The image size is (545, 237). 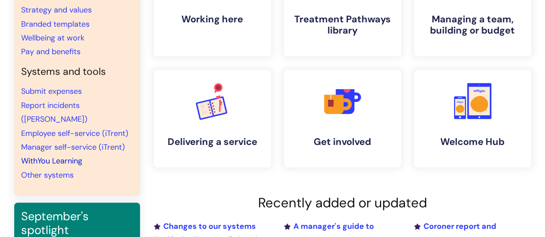 What do you see at coordinates (51, 52) in the screenshot?
I see `a: Pay and benefits` at bounding box center [51, 52].